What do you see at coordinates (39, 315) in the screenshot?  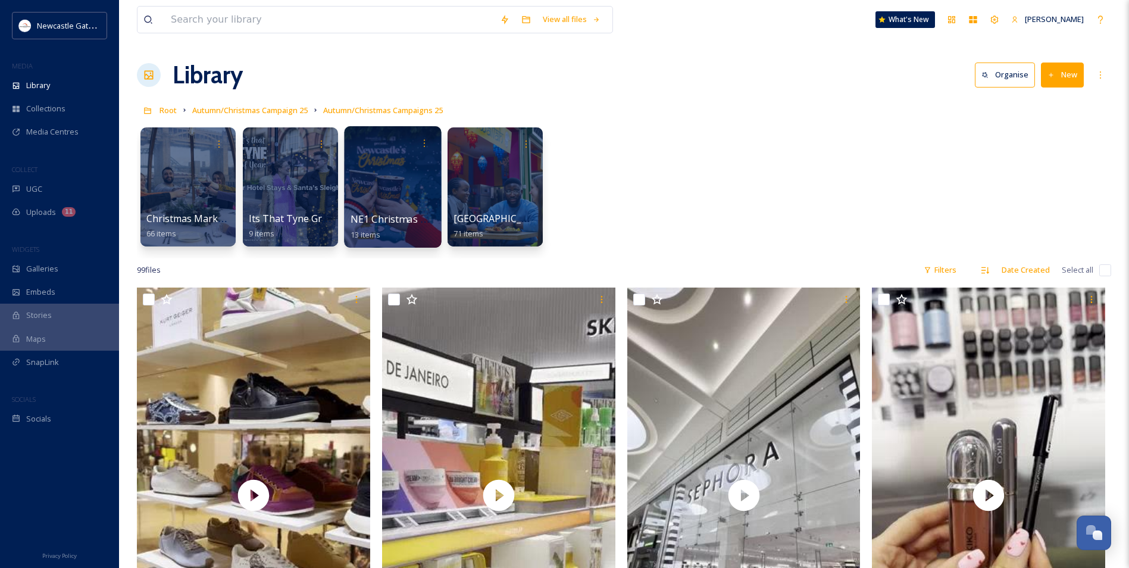 I see `span: Stories` at bounding box center [39, 315].